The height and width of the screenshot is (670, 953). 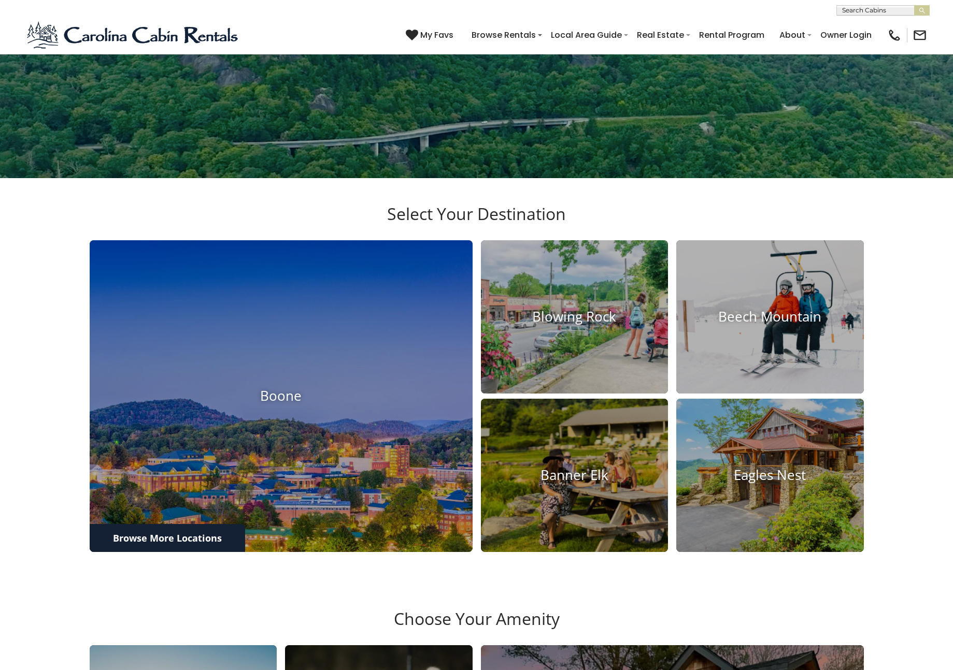 What do you see at coordinates (920, 35) in the screenshot?
I see `img: mail-regular-black.png` at bounding box center [920, 35].